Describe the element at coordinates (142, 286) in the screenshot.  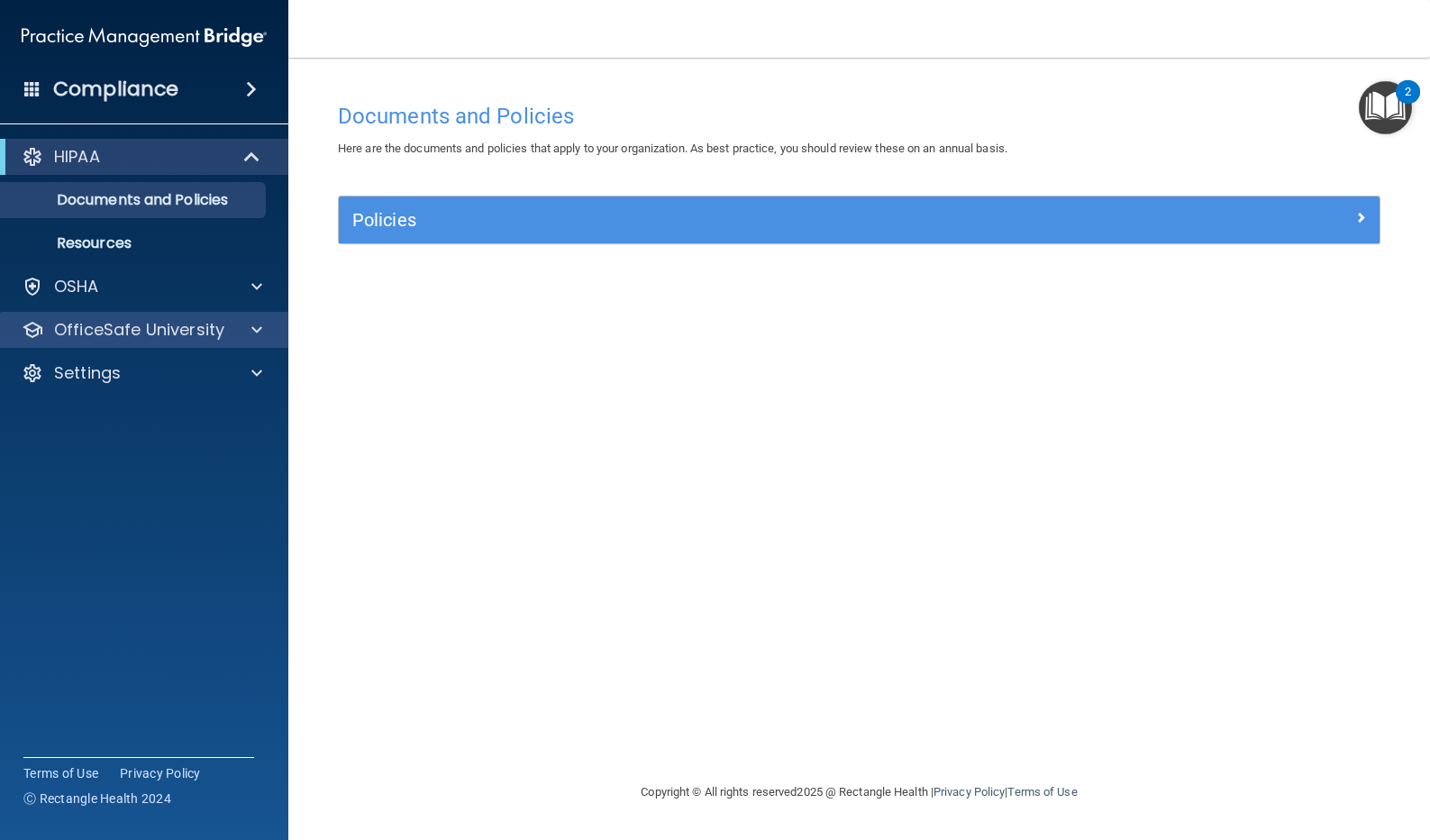
I see `a: OSHA` at that location.